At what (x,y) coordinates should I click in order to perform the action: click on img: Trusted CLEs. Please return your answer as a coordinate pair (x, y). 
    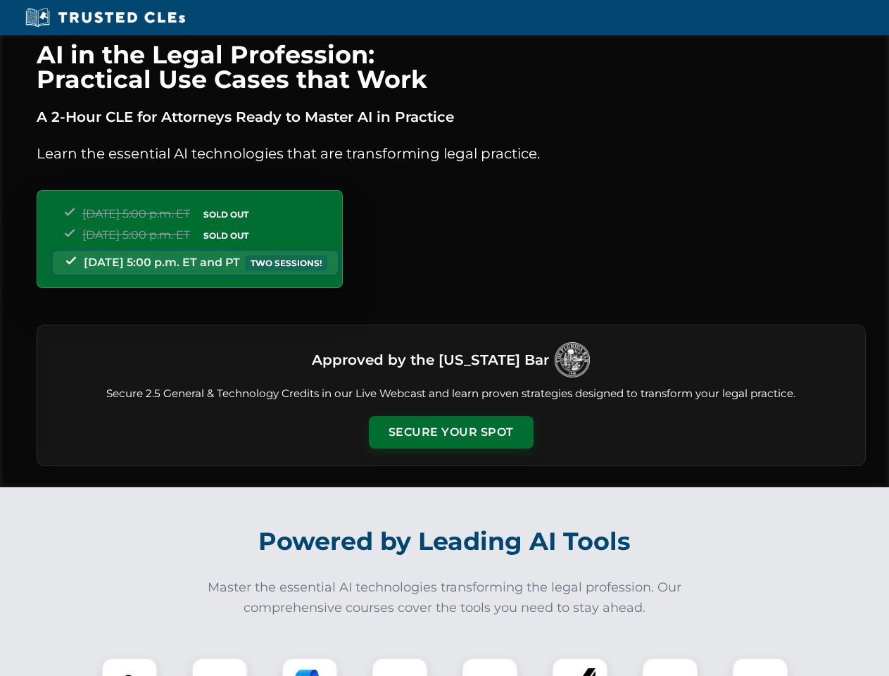
    Looking at the image, I should click on (105, 18).